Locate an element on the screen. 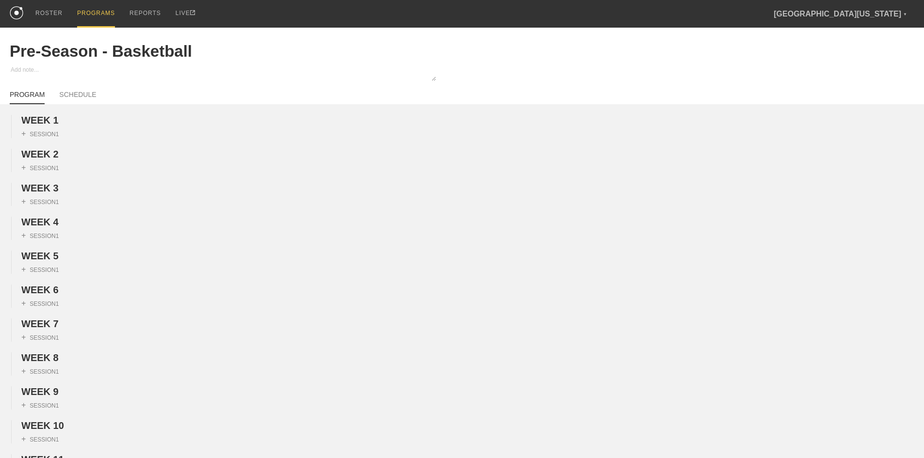 This screenshot has width=924, height=458. span: WEEK 6 is located at coordinates (40, 290).